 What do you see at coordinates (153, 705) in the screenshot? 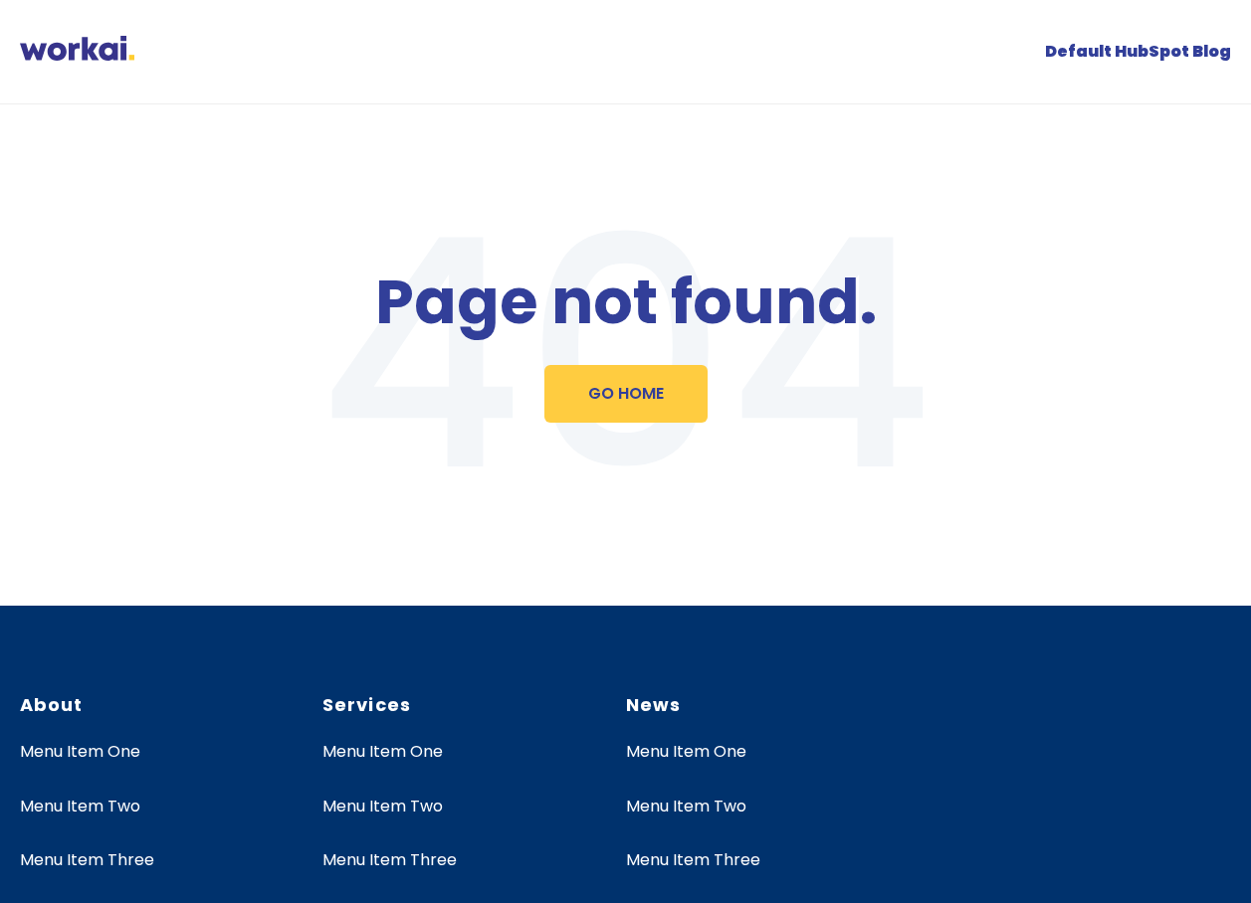
I see `h4: About` at bounding box center [153, 705].